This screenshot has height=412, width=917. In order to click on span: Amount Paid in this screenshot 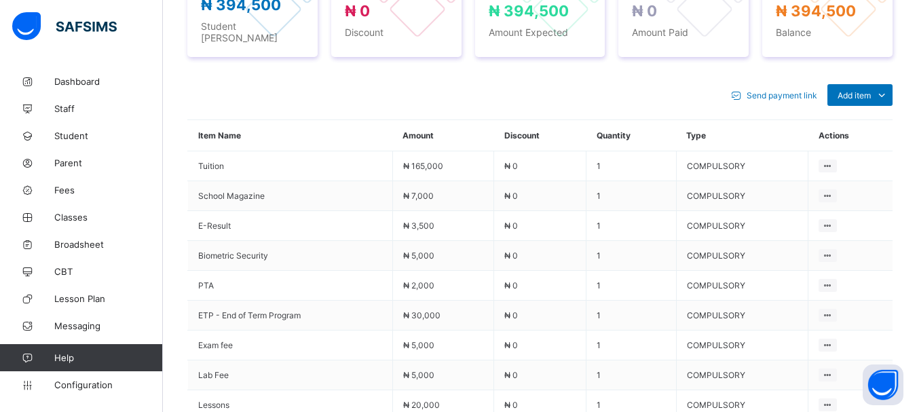, I will do `click(684, 32)`.